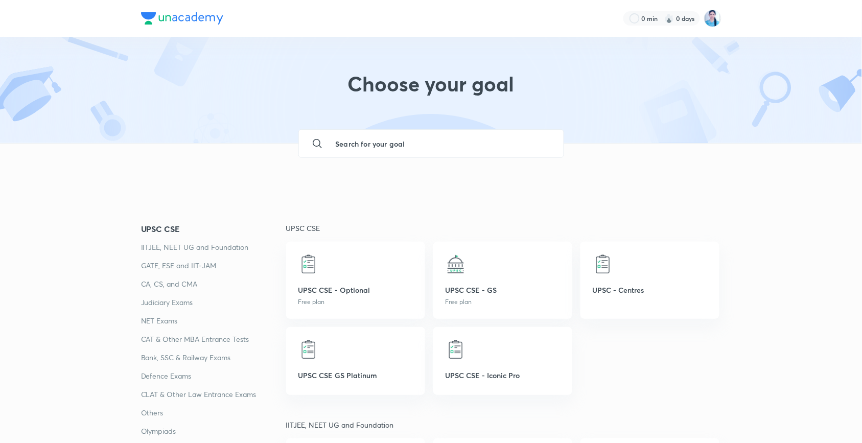  I want to click on p: NET Exams, so click(214, 321).